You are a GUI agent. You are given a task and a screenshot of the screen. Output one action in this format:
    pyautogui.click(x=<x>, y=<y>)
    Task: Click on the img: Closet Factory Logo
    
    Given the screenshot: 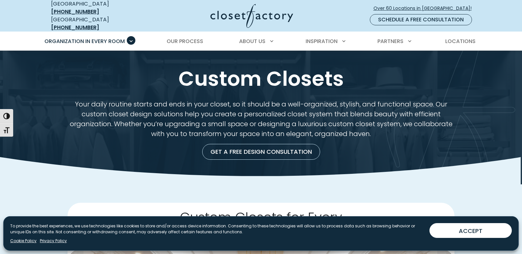 What is the action you would take?
    pyautogui.click(x=251, y=16)
    